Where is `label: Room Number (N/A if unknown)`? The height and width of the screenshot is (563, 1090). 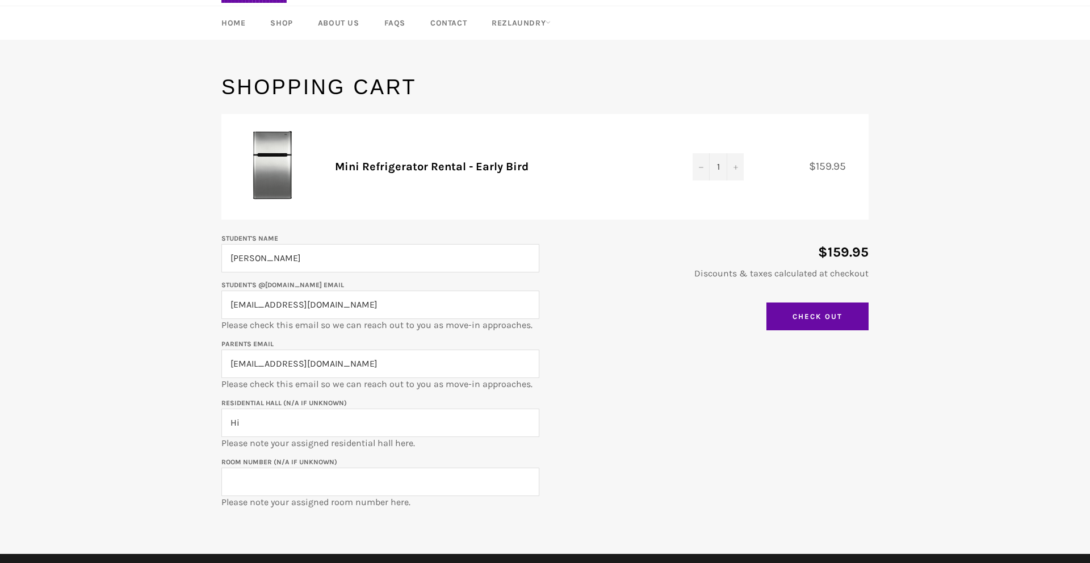
label: Room Number (N/A if unknown) is located at coordinates (279, 462).